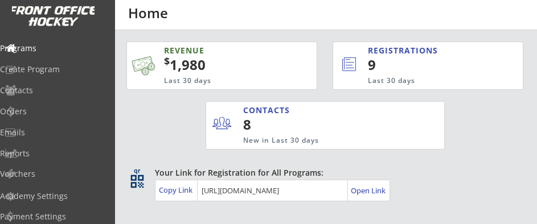 The width and height of the screenshot is (537, 224). What do you see at coordinates (278, 125) in the screenshot?
I see `div: 8` at bounding box center [278, 125].